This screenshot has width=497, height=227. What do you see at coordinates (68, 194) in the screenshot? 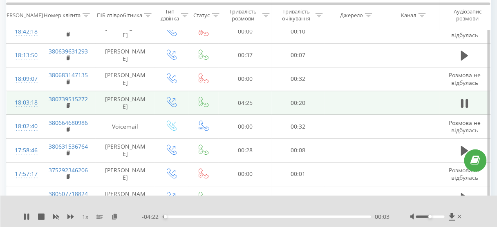
I see `a: 380507718824` at bounding box center [68, 194].